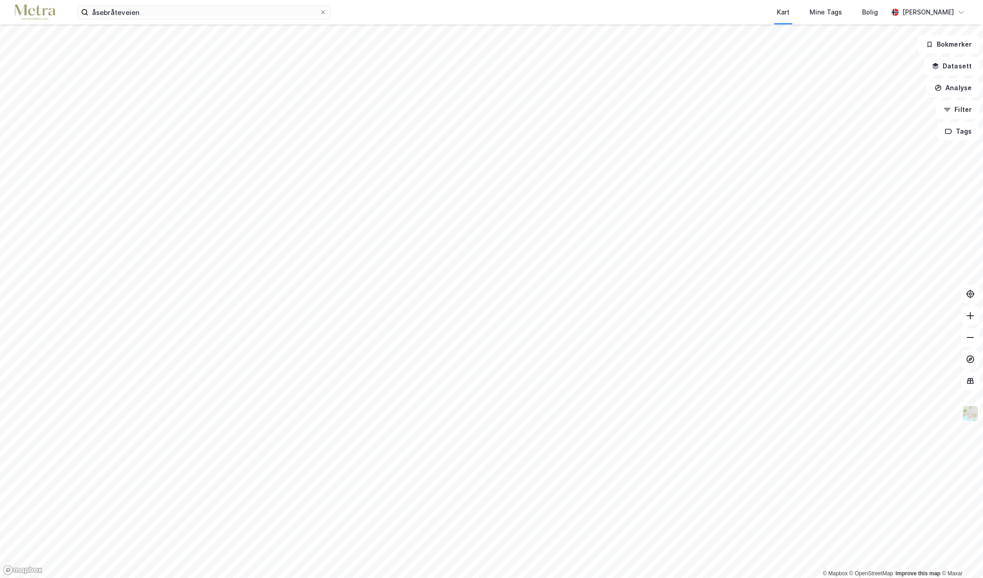 Image resolution: width=983 pixels, height=578 pixels. I want to click on img: metra-logo.256734c3b2bbffee19d4.png, so click(35, 12).